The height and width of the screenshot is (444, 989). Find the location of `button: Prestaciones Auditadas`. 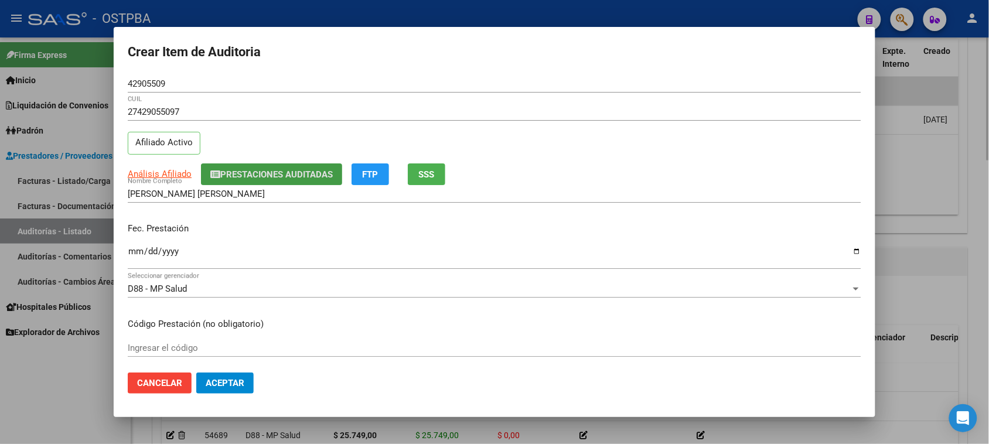

button: Prestaciones Auditadas is located at coordinates (271, 174).